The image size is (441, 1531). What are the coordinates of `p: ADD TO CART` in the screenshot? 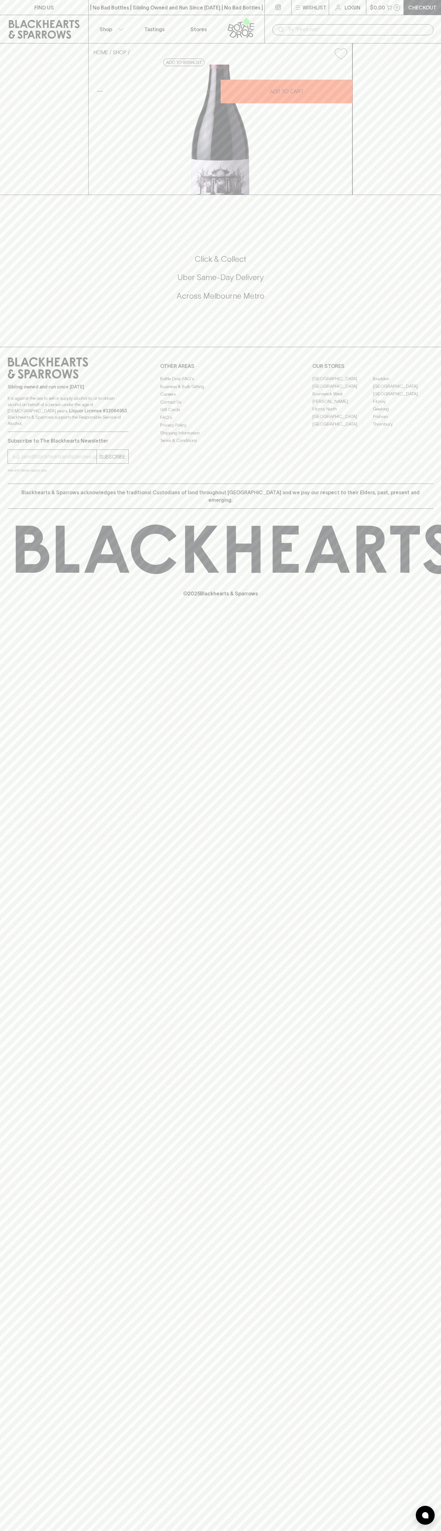 It's located at (286, 91).